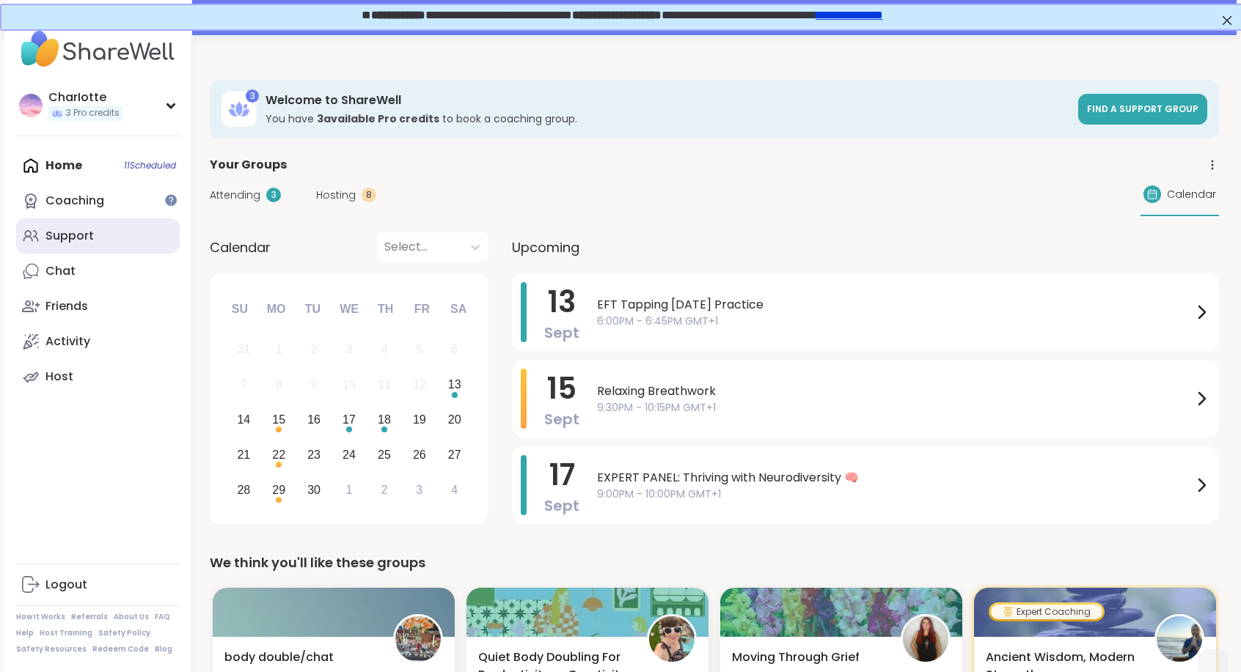 The width and height of the screenshot is (1241, 672). Describe the element at coordinates (243, 490) in the screenshot. I see `div: 28` at that location.